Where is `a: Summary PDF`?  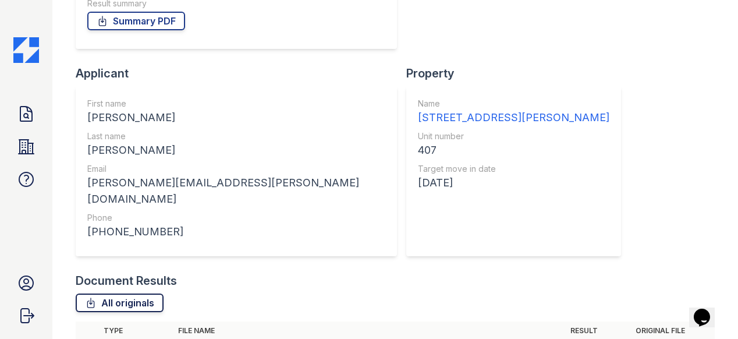
a: Summary PDF is located at coordinates (136, 21).